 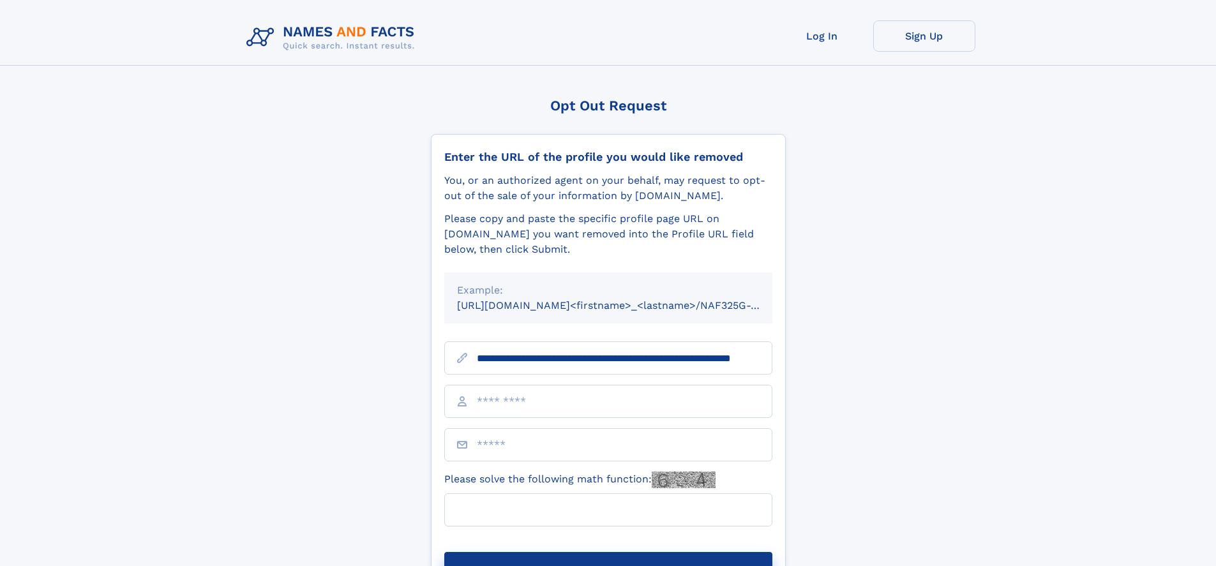 I want to click on label: Please solve the following math function:, so click(x=580, y=480).